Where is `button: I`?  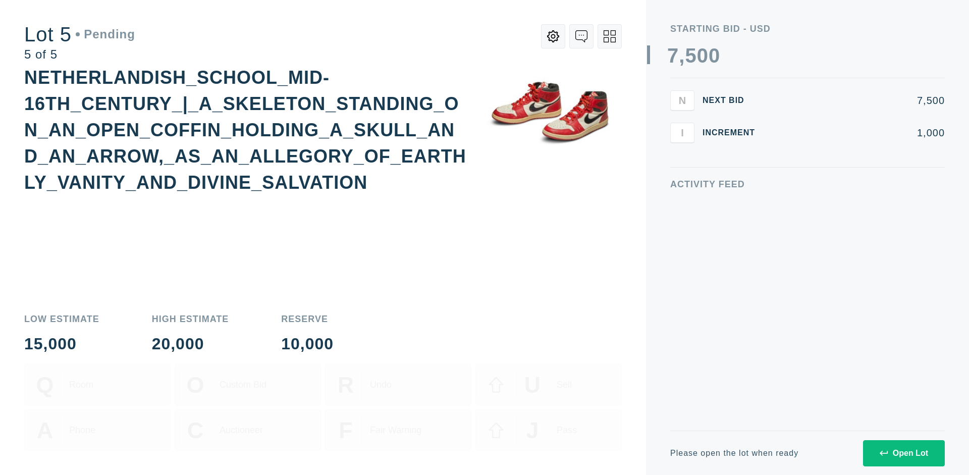
button: I is located at coordinates (682, 133).